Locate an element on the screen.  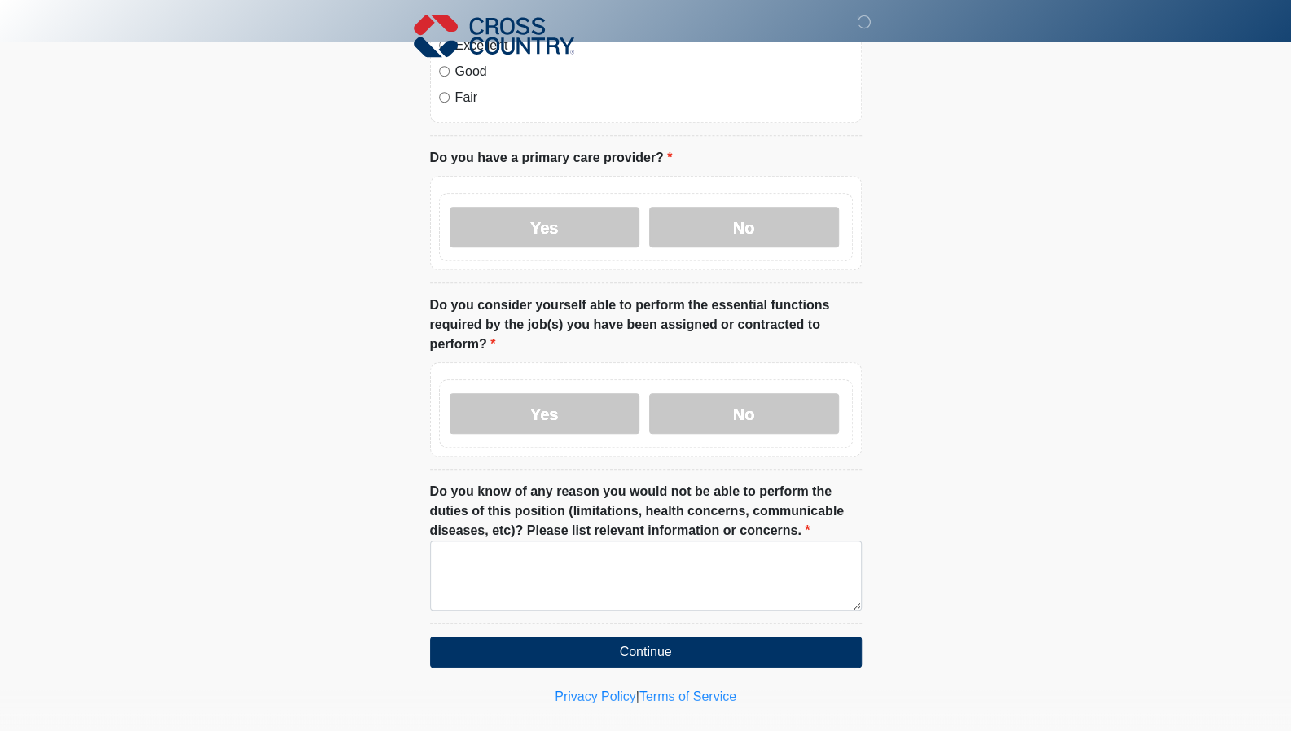
a: Terms of Service is located at coordinates (687, 696).